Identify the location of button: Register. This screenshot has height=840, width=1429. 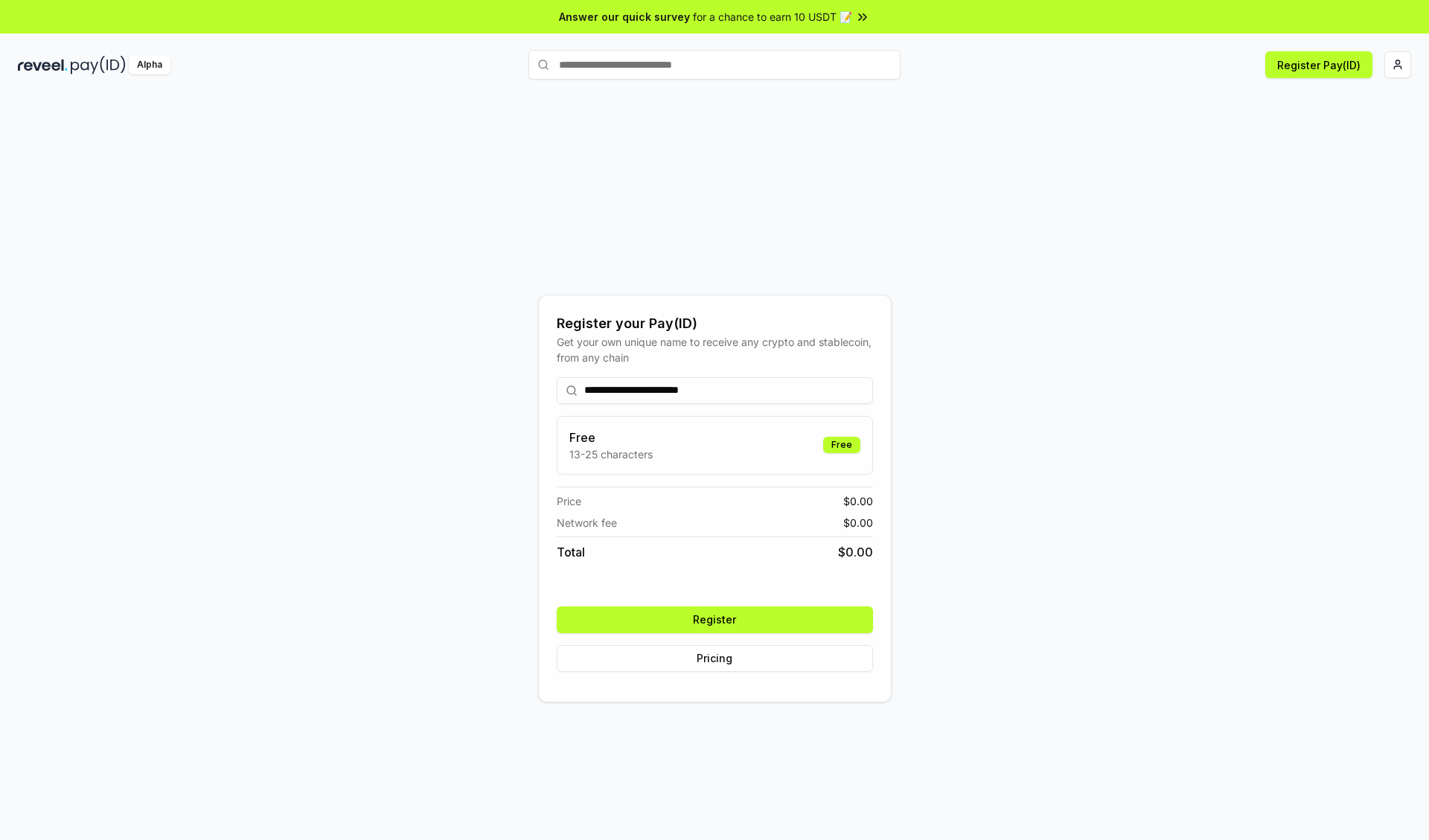
(714, 620).